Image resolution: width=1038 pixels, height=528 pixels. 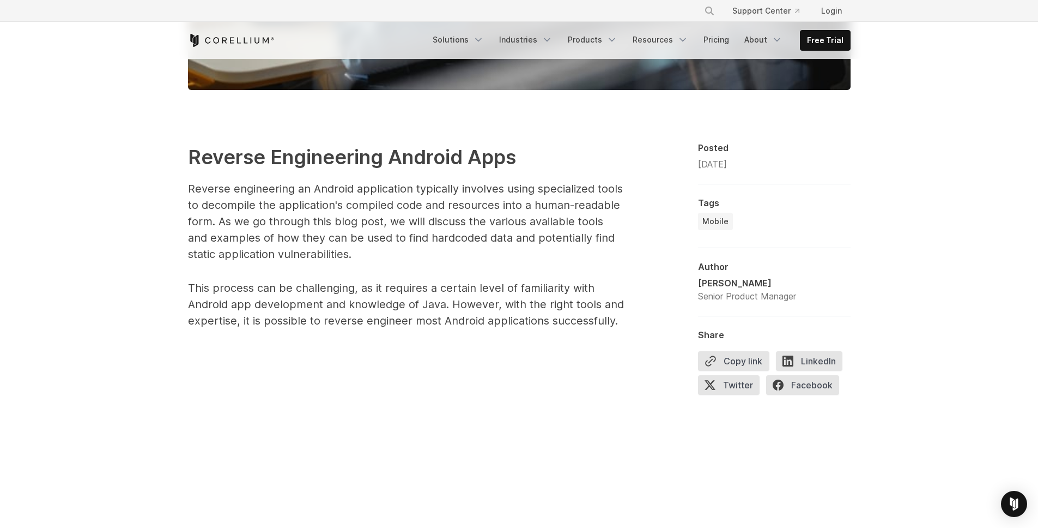 I want to click on span: Twitter, so click(x=729, y=385).